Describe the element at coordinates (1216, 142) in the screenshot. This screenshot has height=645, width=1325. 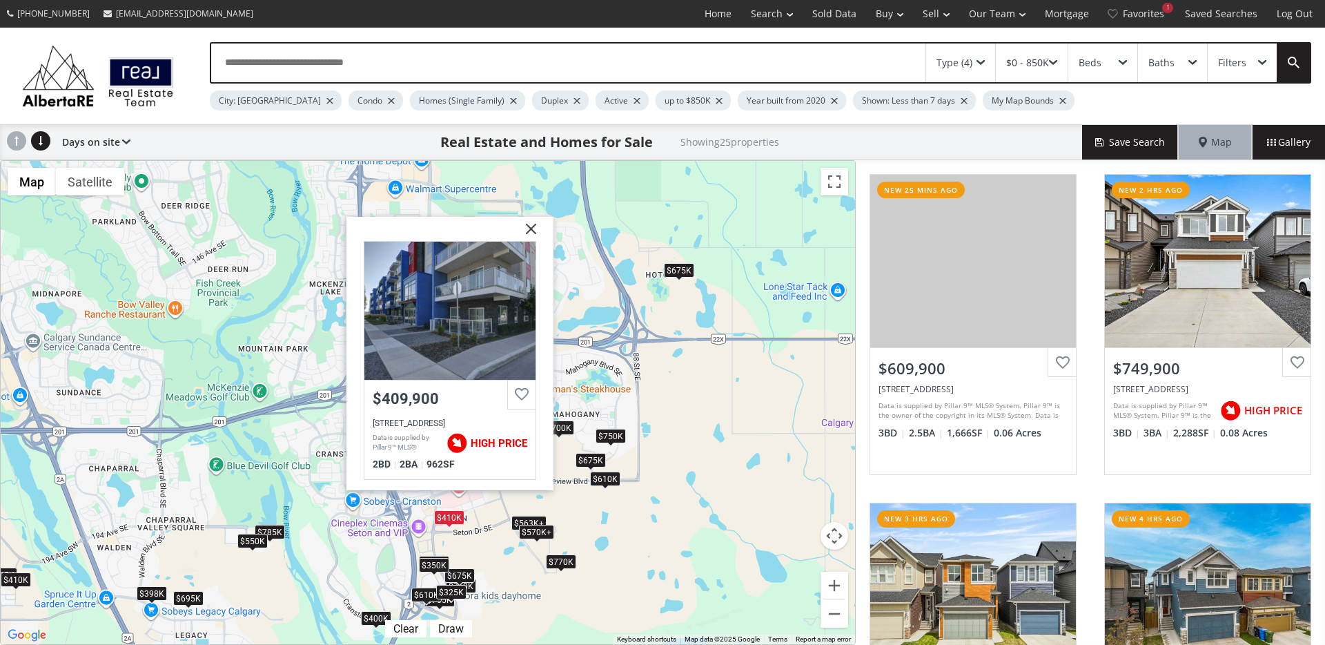
I see `span: Map` at that location.